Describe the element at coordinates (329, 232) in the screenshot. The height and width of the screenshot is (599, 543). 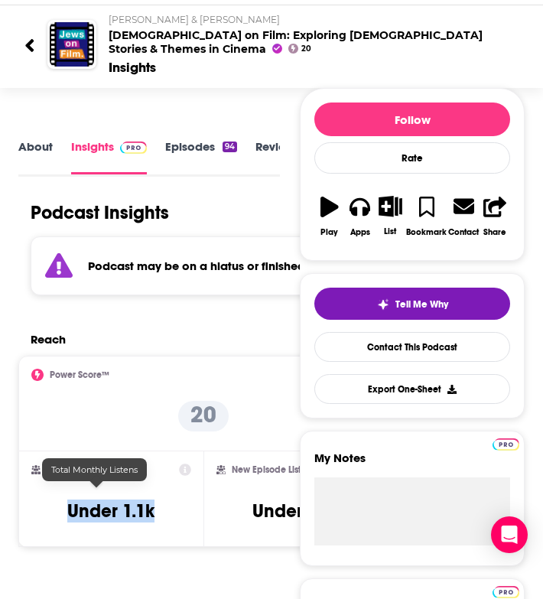
I see `div: Play` at that location.